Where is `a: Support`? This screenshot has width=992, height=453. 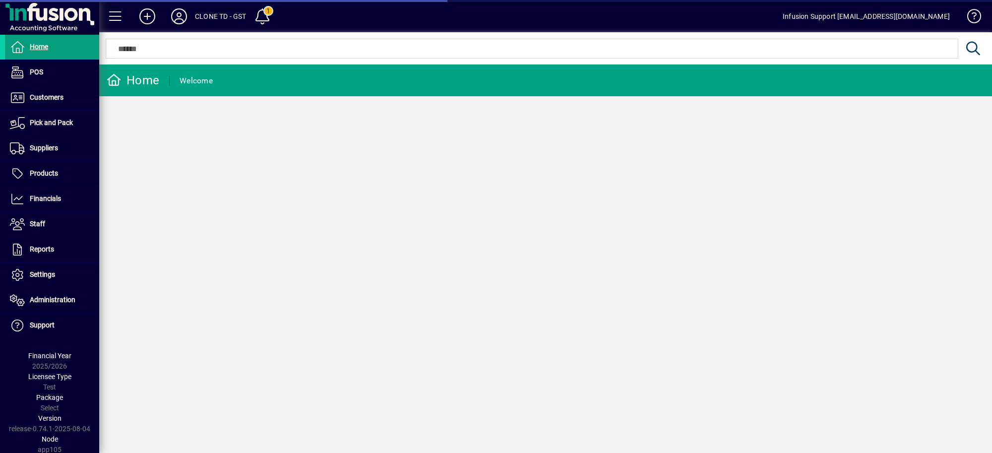 a: Support is located at coordinates (52, 325).